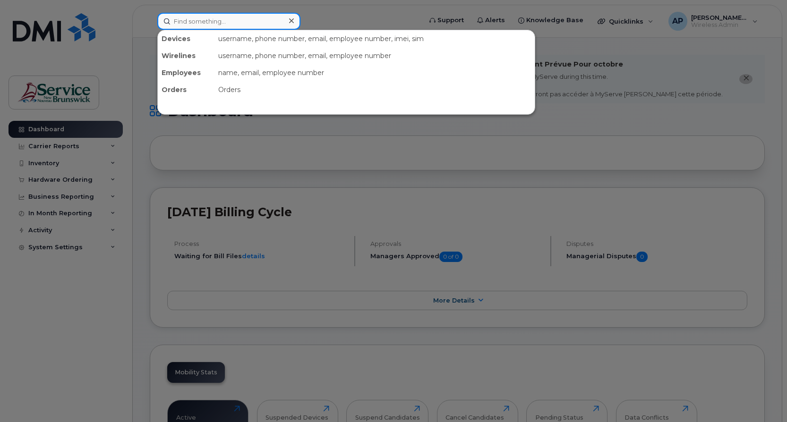 This screenshot has height=422, width=787. I want to click on div: Wirelines, so click(186, 56).